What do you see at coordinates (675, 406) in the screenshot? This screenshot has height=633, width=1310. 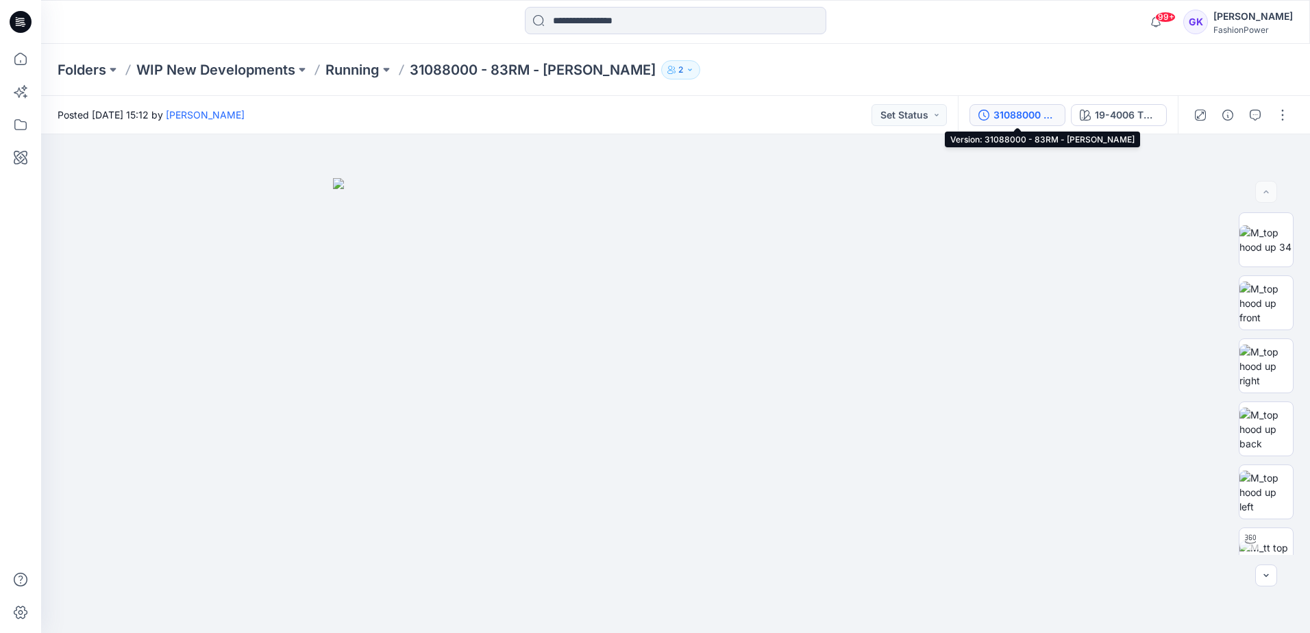 I see `img: eyJhbGciOiJIUzI1NiIsImtpZCI6IjAiLCJzbHQiOiJzZXMiLCJ0eXAiOiJKV1QifQ.eyJkYXRhIjp7InR5cGUiOiJzdG9yYW...` at bounding box center [675, 406].